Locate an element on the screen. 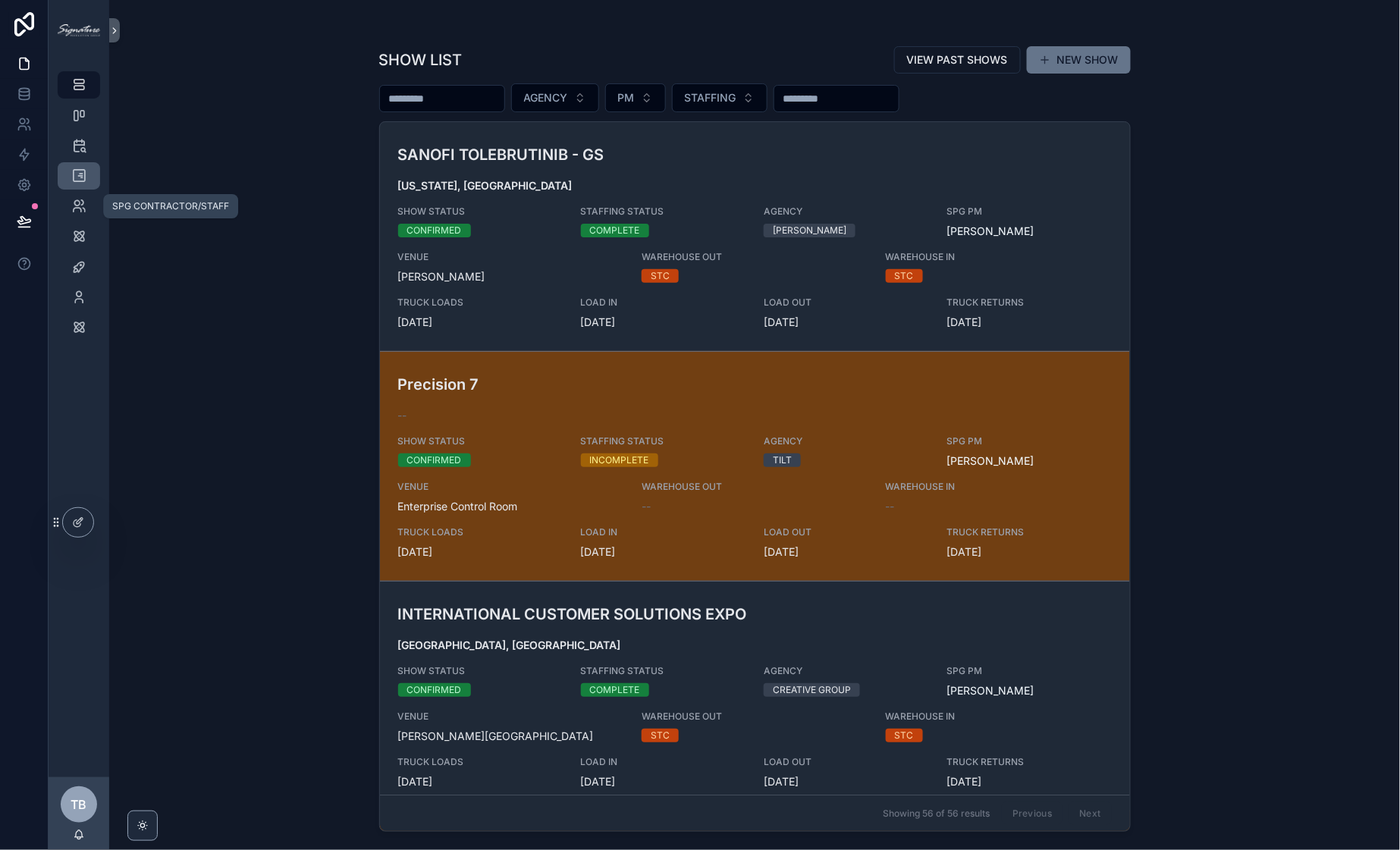 This screenshot has height=850, width=1400. span: Showing 56 of 56 results is located at coordinates (935, 813).